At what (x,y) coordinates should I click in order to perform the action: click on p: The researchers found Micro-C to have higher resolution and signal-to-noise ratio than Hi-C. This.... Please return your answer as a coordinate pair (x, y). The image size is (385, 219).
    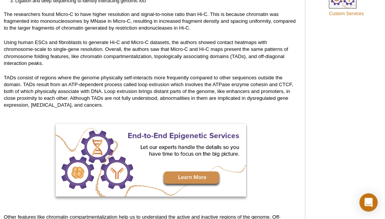
    Looking at the image, I should click on (150, 21).